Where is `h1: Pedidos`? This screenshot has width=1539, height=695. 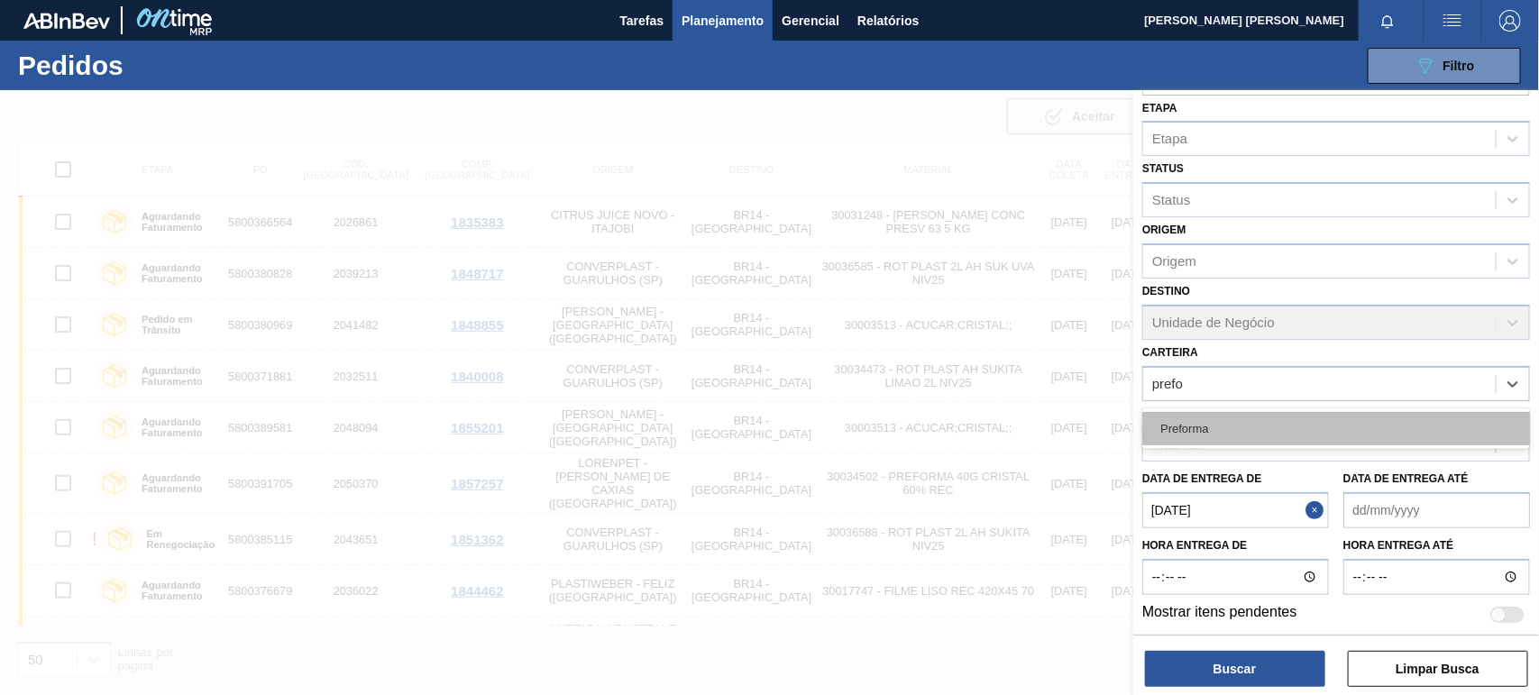 h1: Pedidos is located at coordinates (150, 65).